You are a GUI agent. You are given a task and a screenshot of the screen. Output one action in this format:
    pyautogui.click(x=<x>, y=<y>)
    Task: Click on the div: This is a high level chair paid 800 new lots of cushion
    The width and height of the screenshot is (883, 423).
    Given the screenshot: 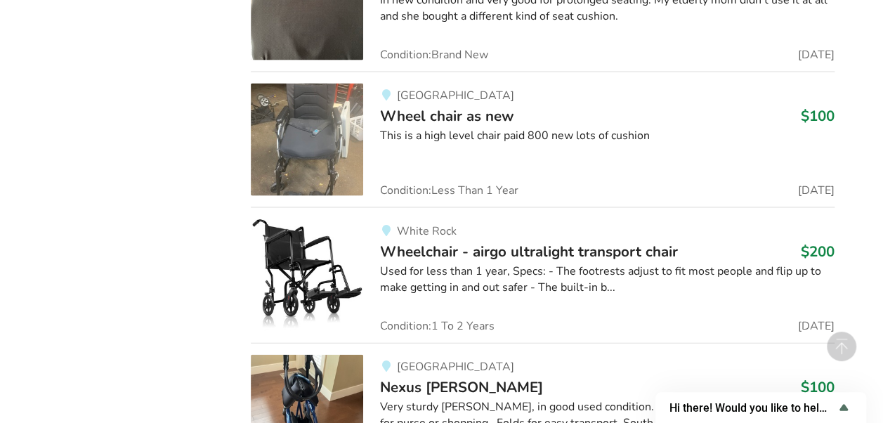 What is the action you would take?
    pyautogui.click(x=607, y=136)
    